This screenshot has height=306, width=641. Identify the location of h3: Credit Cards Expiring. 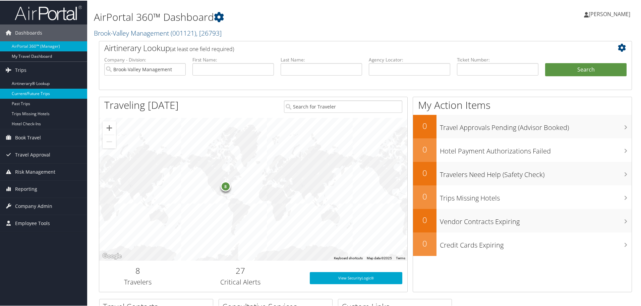
(536, 242).